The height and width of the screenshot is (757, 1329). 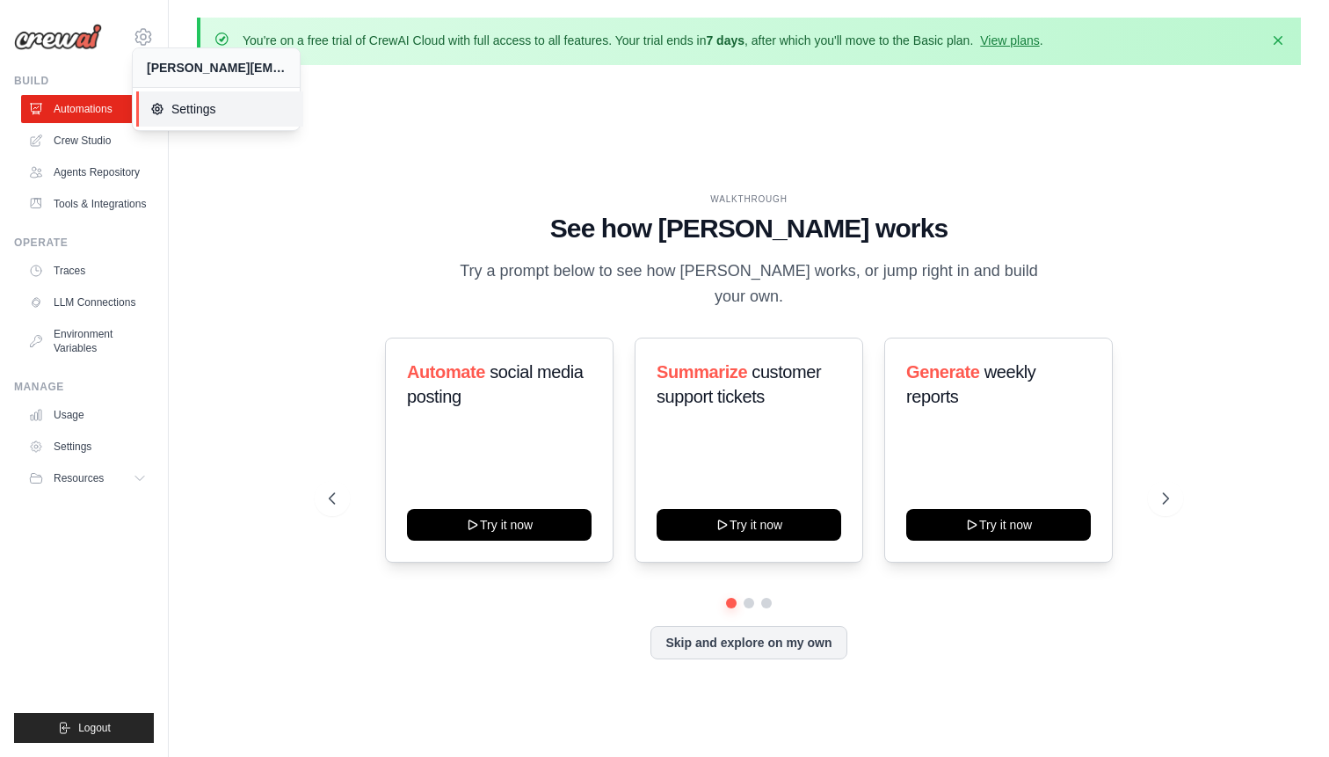 What do you see at coordinates (58, 37) in the screenshot?
I see `img: Logo` at bounding box center [58, 37].